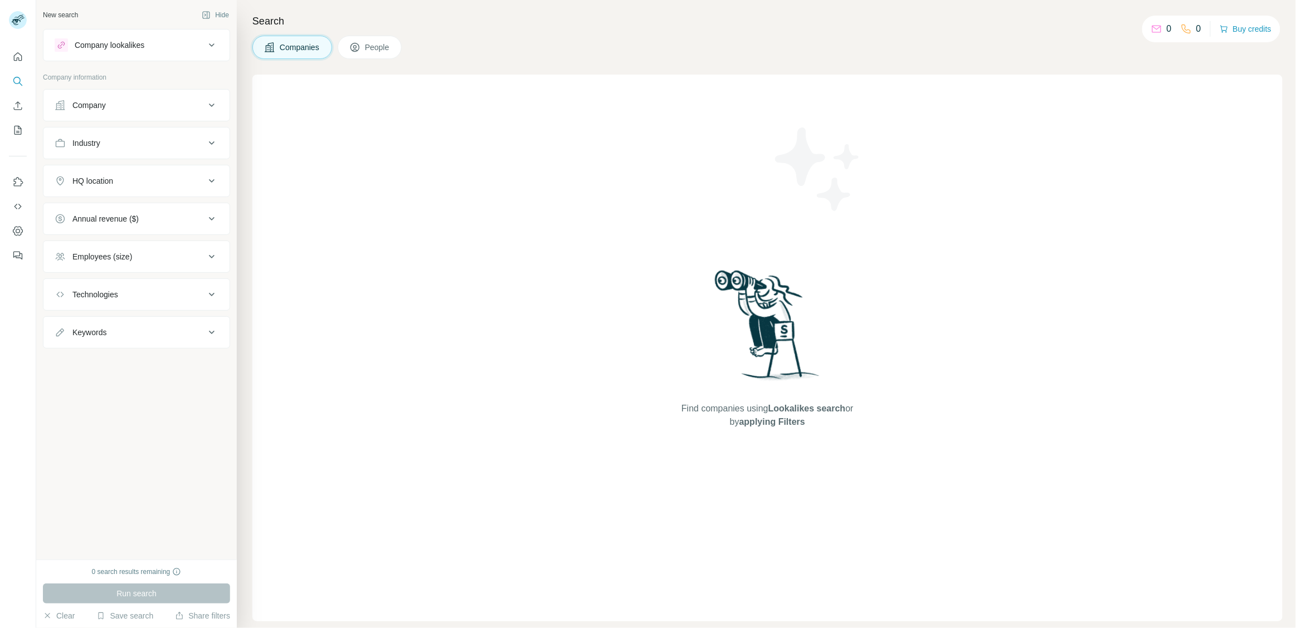 The height and width of the screenshot is (628, 1296). I want to click on img: Surfe Illustration - Woman searching with binoculars, so click(768, 329).